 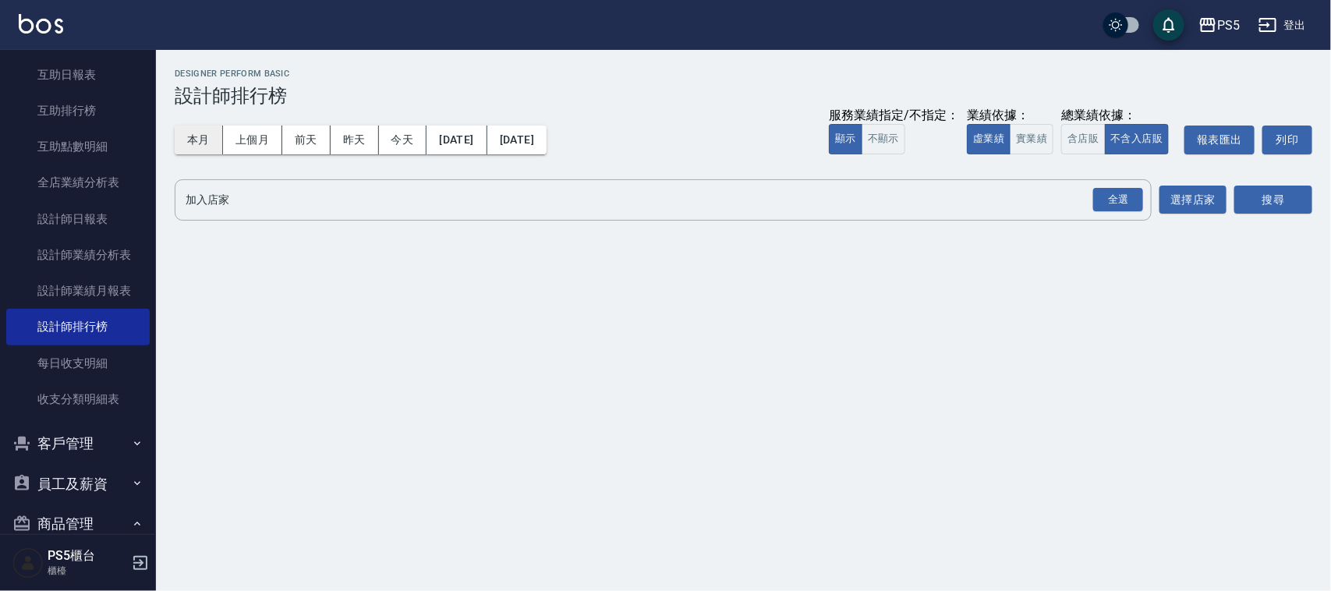 What do you see at coordinates (87, 571) in the screenshot?
I see `p: 櫃檯` at bounding box center [87, 571].